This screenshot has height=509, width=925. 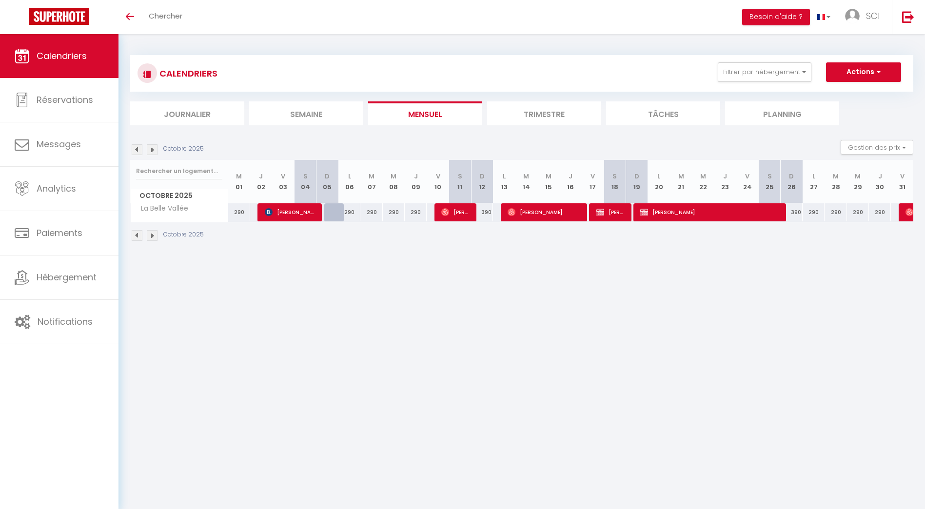 What do you see at coordinates (261, 181) in the screenshot?
I see `th: 02` at bounding box center [261, 181].